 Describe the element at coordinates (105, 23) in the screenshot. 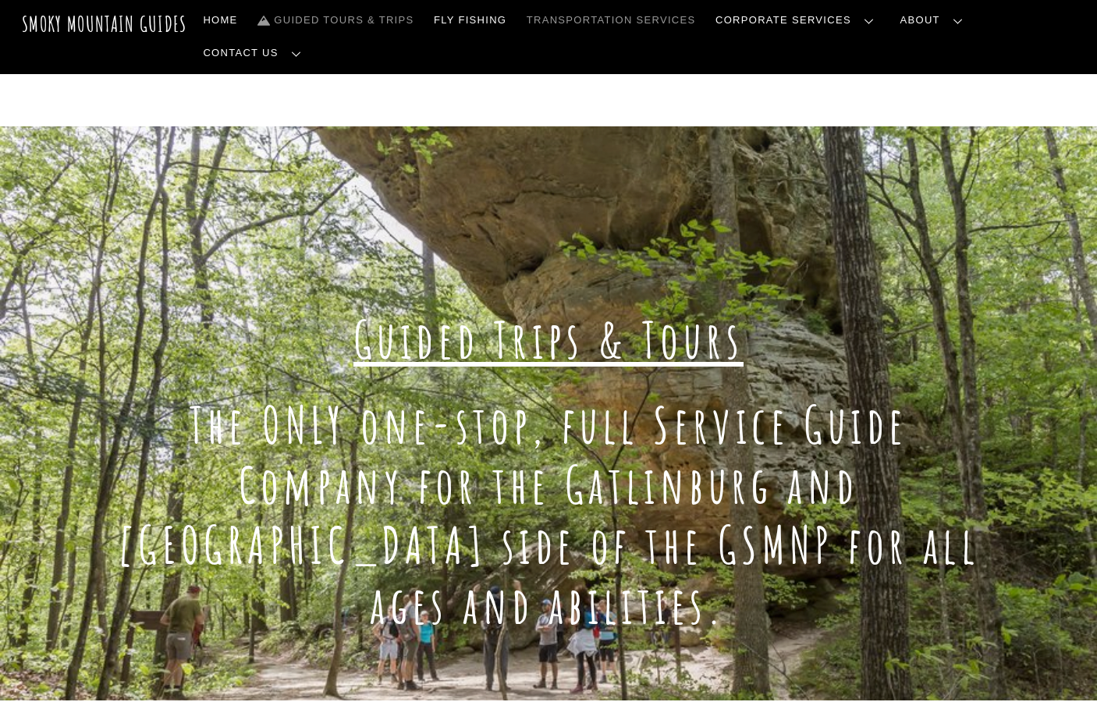

I see `span: Smoky Mountain Guides` at that location.